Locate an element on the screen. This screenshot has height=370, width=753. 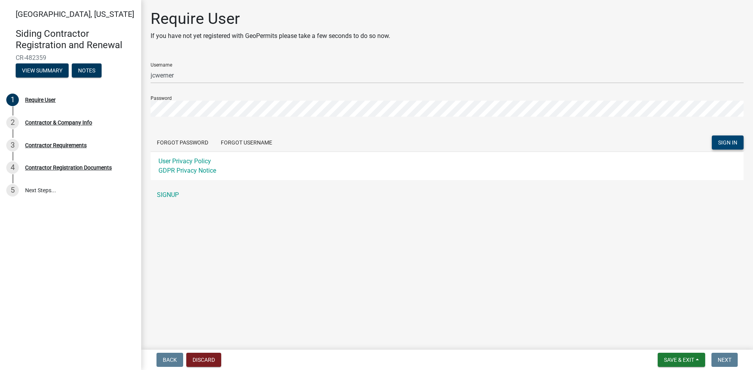
button: Forgot Username is located at coordinates (246, 143).